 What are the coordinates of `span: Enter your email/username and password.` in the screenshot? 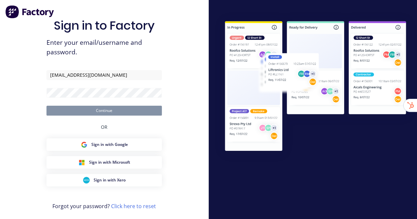 It's located at (104, 47).